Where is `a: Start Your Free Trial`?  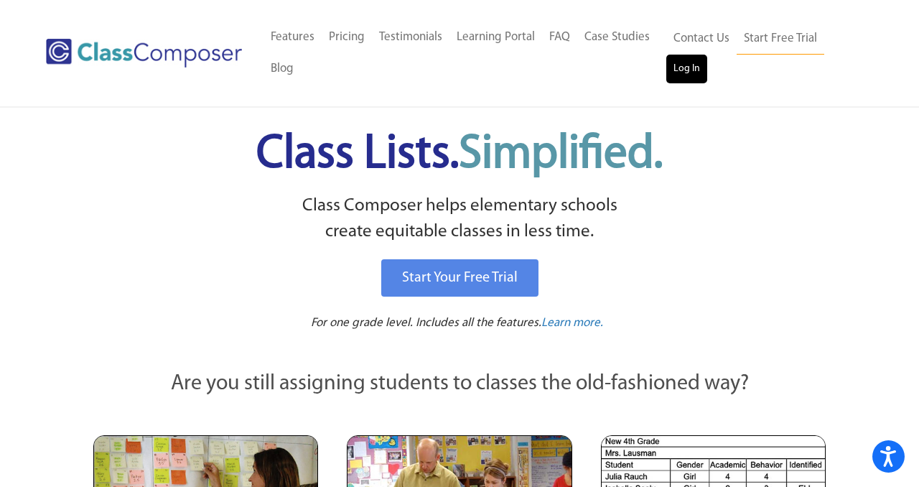
a: Start Your Free Trial is located at coordinates (459, 278).